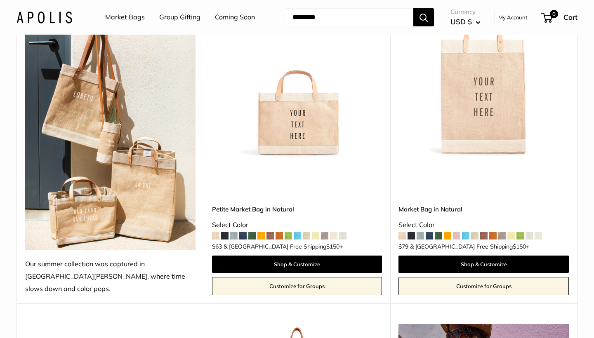  I want to click on span: Currency, so click(466, 12).